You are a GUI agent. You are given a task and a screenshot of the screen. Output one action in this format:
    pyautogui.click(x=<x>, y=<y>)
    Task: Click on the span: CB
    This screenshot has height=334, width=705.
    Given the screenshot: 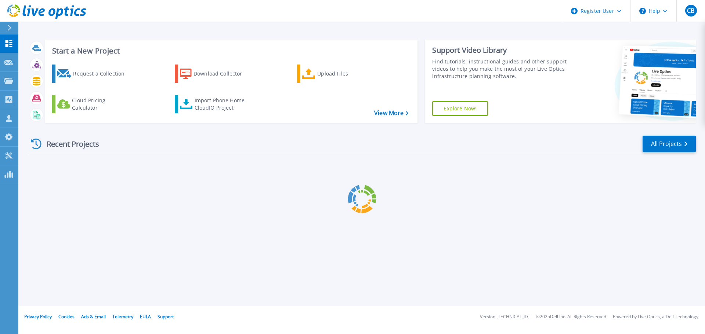 What is the action you would take?
    pyautogui.click(x=691, y=11)
    